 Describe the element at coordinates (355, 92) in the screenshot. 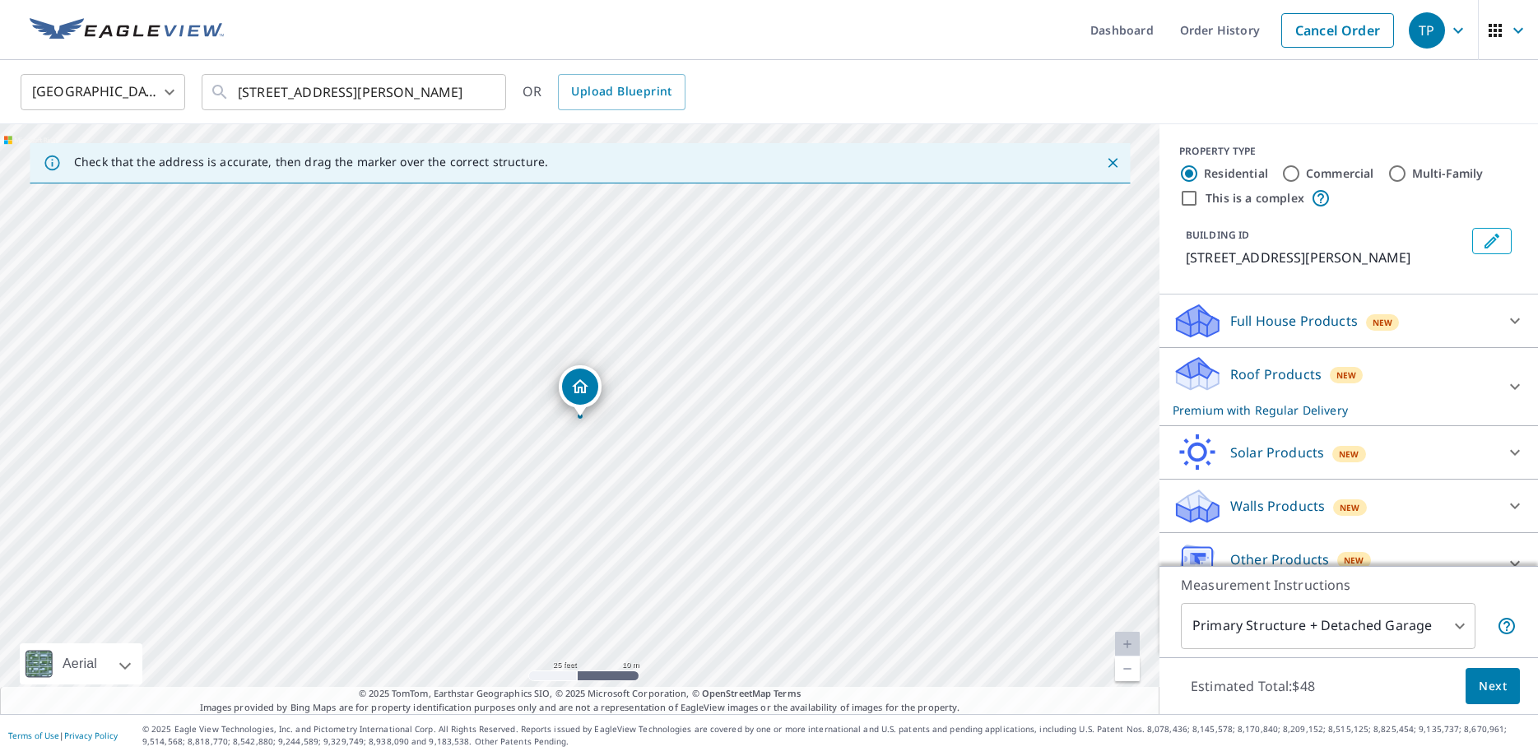

I see `input: Search by address or latitude-longitude` at that location.